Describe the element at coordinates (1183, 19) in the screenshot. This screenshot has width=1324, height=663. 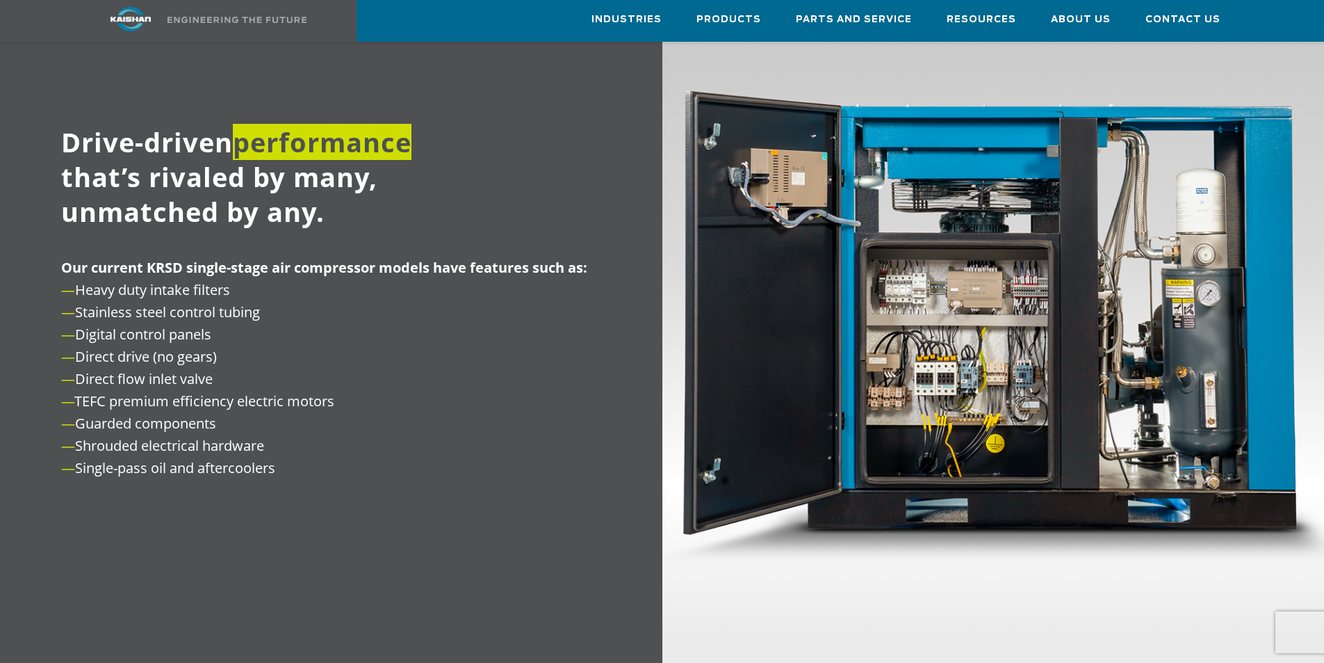
I see `a: Contact Us` at that location.